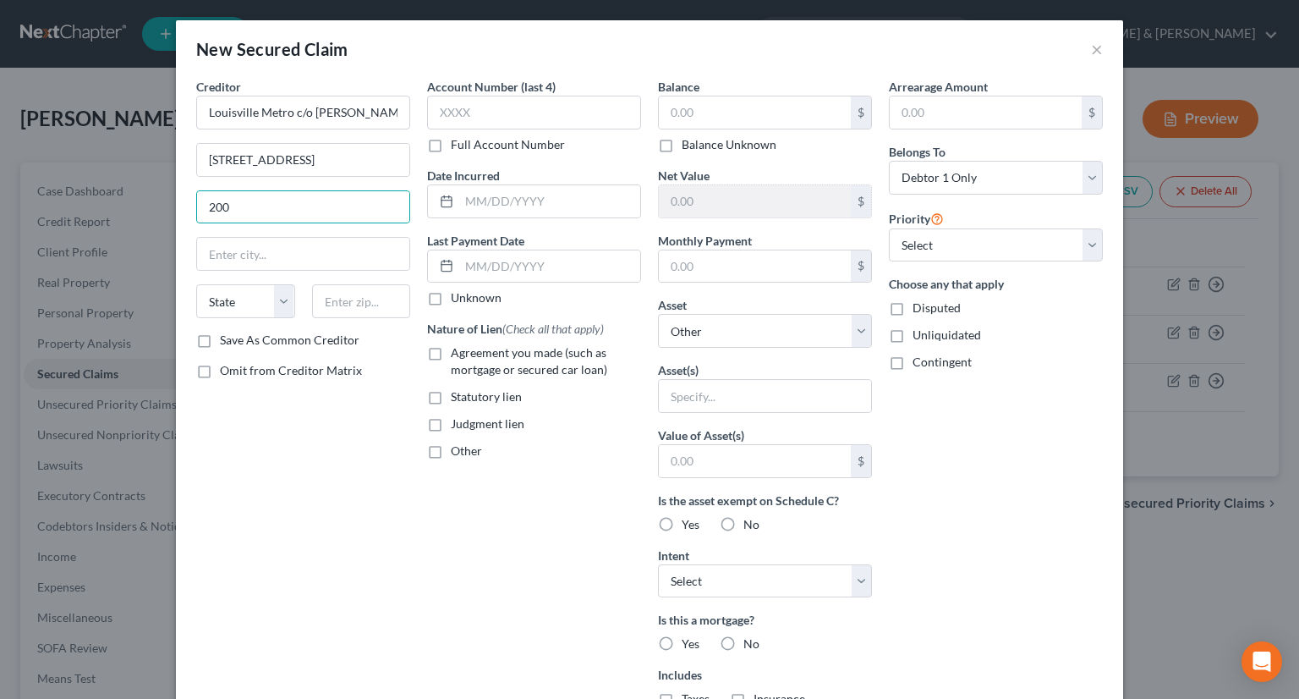 The width and height of the screenshot is (1299, 699). Describe the element at coordinates (486, 396) in the screenshot. I see `span: Statutory lien` at that location.